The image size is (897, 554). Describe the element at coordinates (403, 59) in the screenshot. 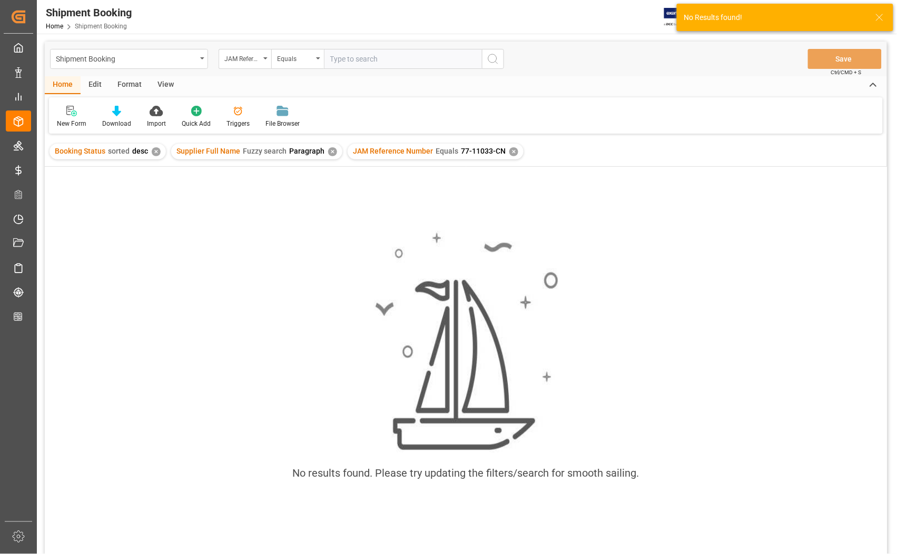

I see `input: Type to search` at that location.